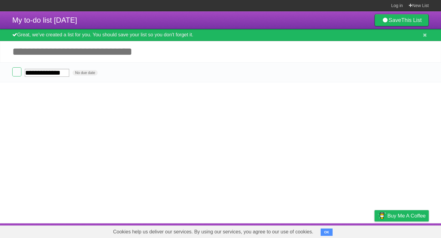 This screenshot has width=441, height=238. What do you see at coordinates (300, 231) in the screenshot?
I see `a: About` at bounding box center [300, 231].